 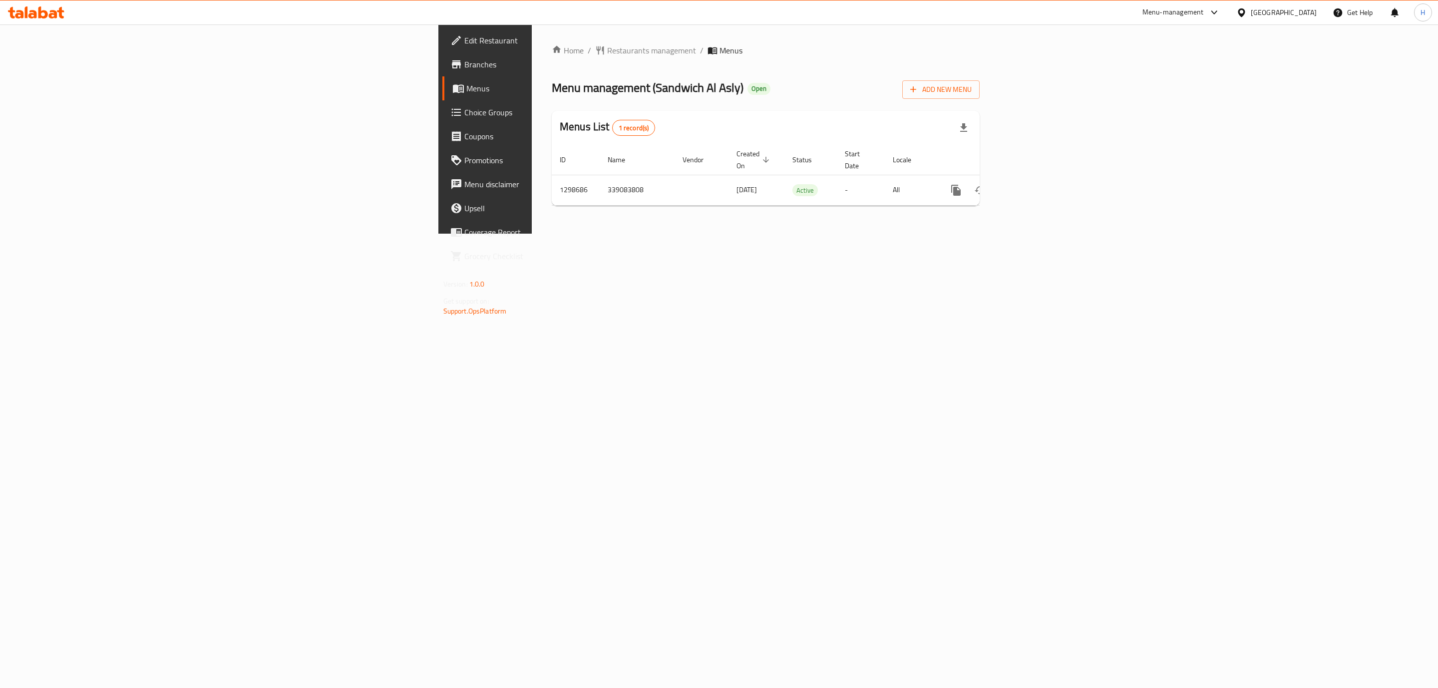 What do you see at coordinates (560, 64) in the screenshot?
I see `a: Branches` at bounding box center [560, 64].